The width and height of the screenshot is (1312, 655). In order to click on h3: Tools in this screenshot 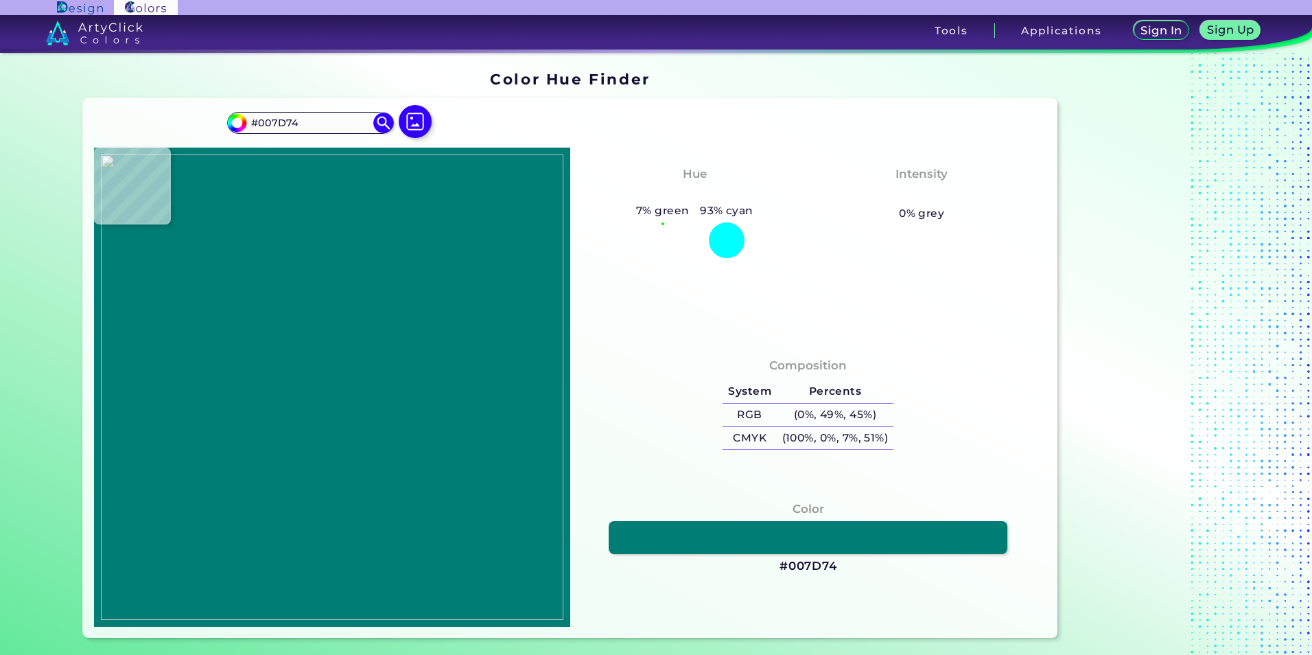, I will do `click(951, 30)`.